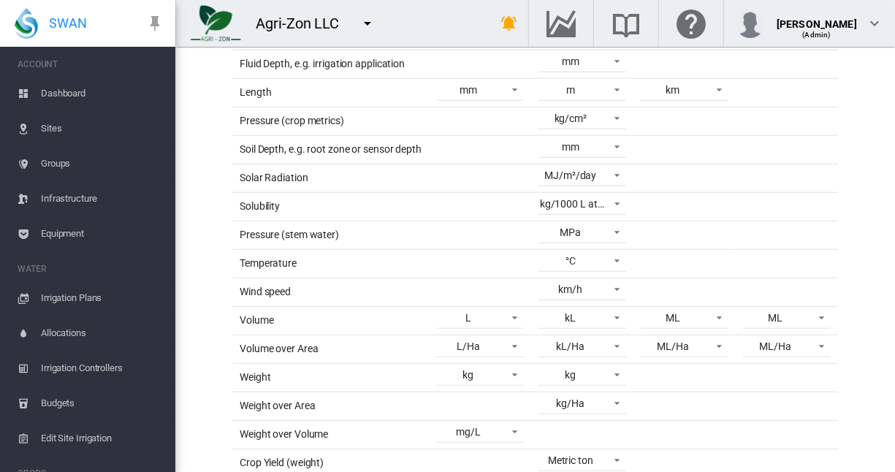 The image size is (895, 472). I want to click on span: (Admin), so click(817, 34).